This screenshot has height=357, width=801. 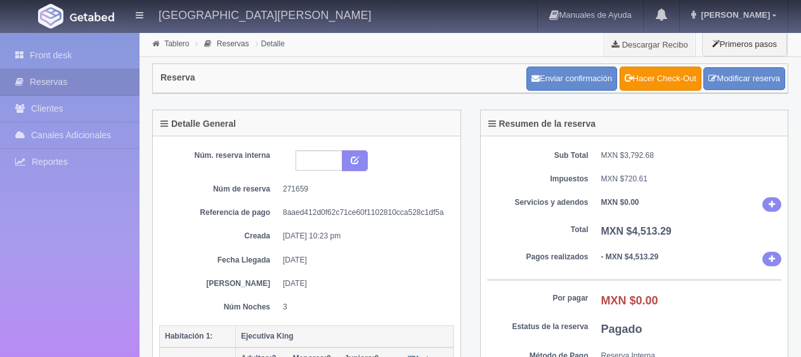 I want to click on a: Descargar Recibo, so click(x=650, y=44).